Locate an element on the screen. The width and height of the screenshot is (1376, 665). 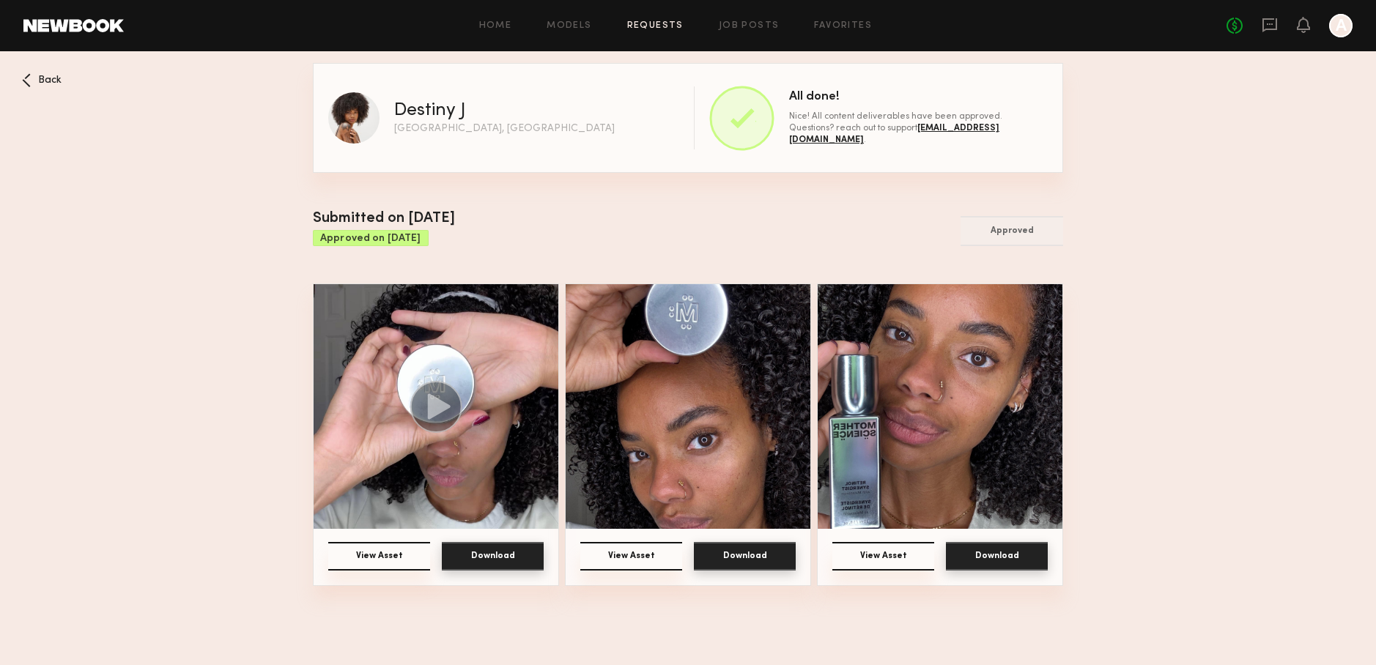
div: All done! is located at coordinates (918, 97).